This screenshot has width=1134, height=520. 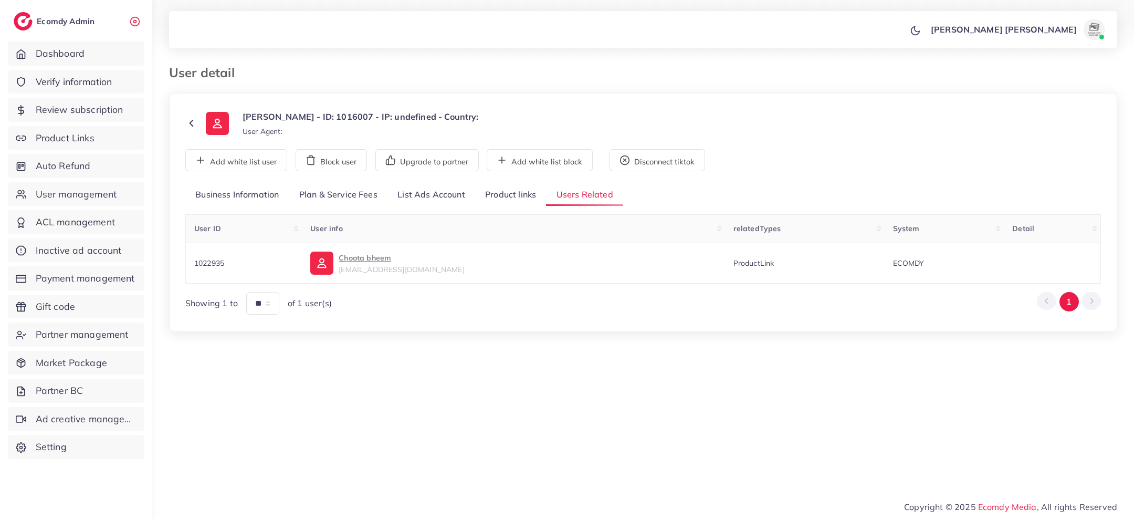 I want to click on img: avatar, so click(x=1094, y=29).